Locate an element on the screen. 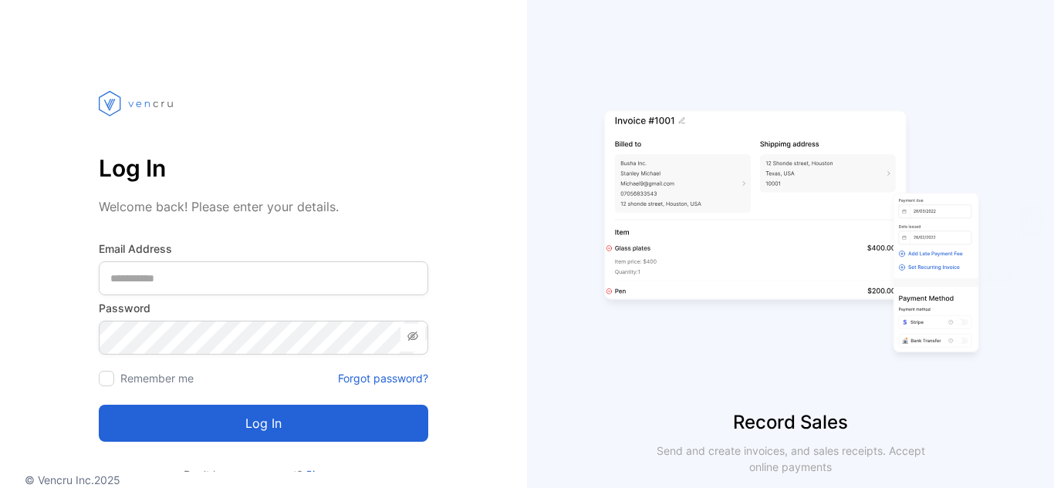 The height and width of the screenshot is (488, 1054). label: Email Address is located at coordinates (263, 248).